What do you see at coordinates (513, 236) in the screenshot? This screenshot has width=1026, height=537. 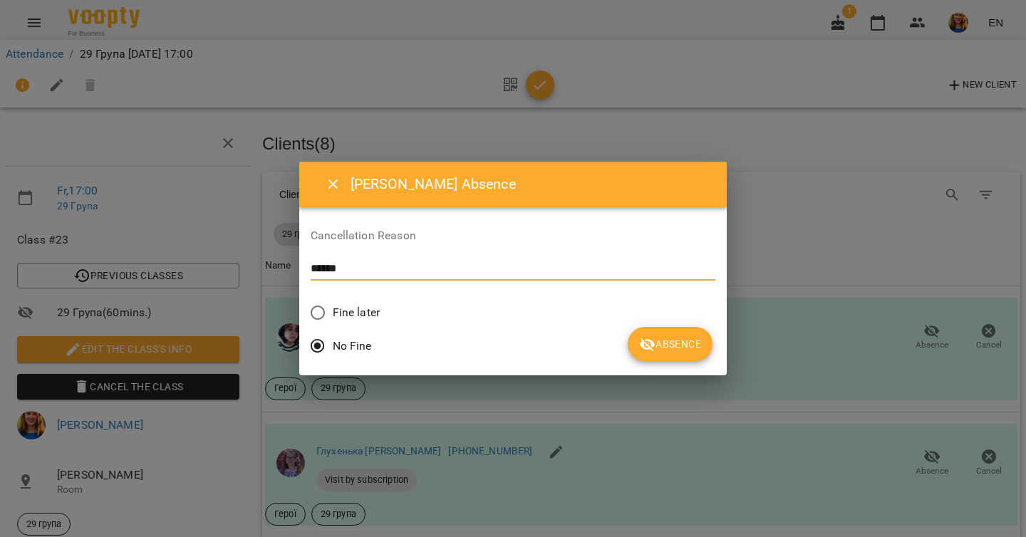 I see `label: Cancellation Reason` at bounding box center [513, 236].